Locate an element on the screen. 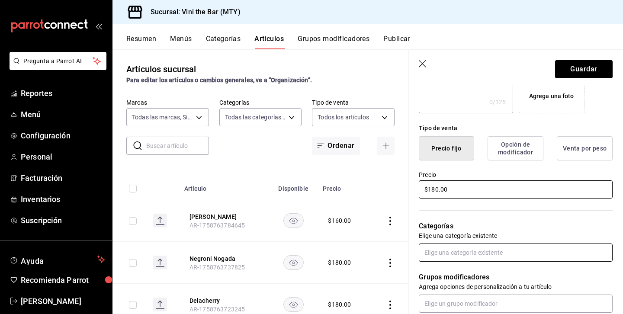 The width and height of the screenshot is (623, 314). button: Grupos modificadores is located at coordinates (334, 42).